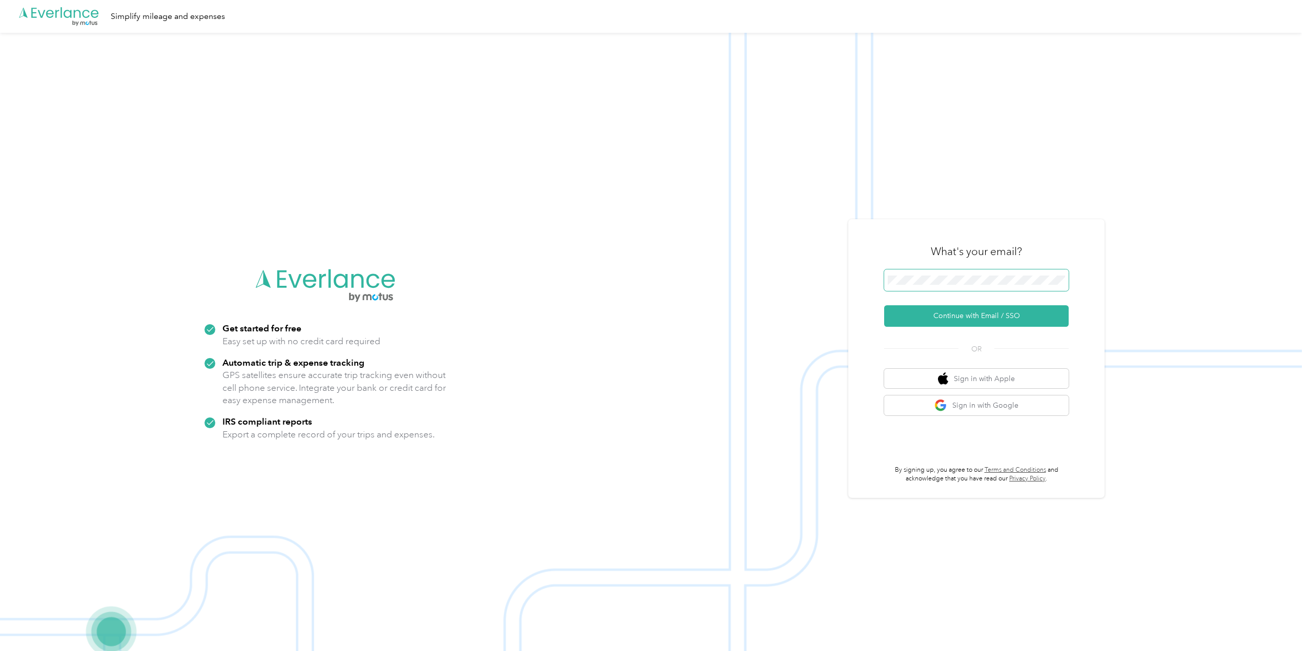 The height and width of the screenshot is (651, 1307). I want to click on button: Continue with Email / SSO, so click(976, 316).